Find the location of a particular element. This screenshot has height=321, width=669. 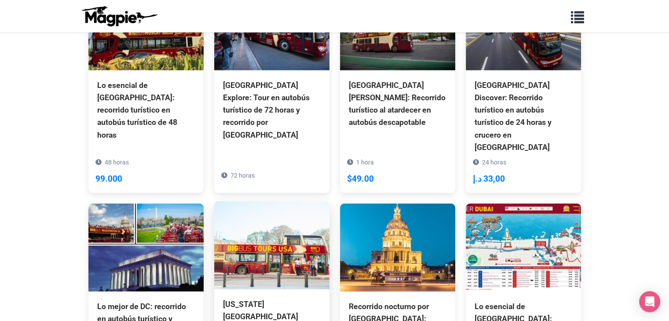

font: $49.00 is located at coordinates (360, 178).